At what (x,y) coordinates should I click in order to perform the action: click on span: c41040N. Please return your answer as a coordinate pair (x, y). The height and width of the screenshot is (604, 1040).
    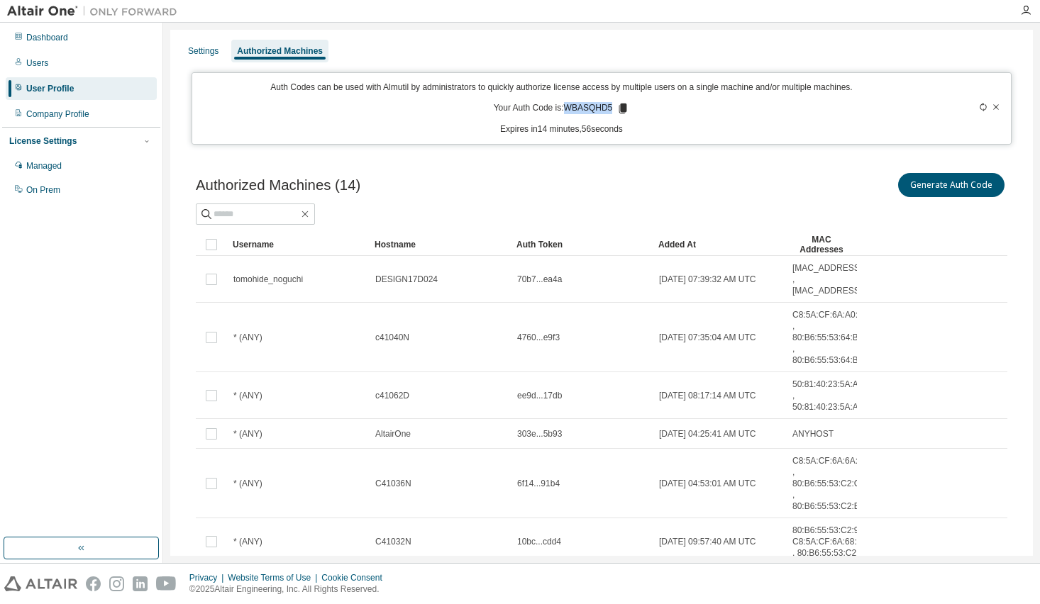
    Looking at the image, I should click on (392, 338).